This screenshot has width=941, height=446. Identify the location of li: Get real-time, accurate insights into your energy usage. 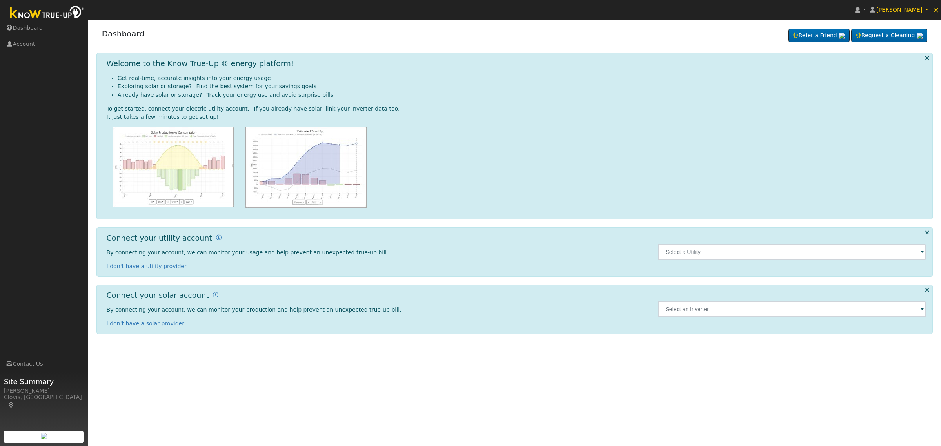
(522, 78).